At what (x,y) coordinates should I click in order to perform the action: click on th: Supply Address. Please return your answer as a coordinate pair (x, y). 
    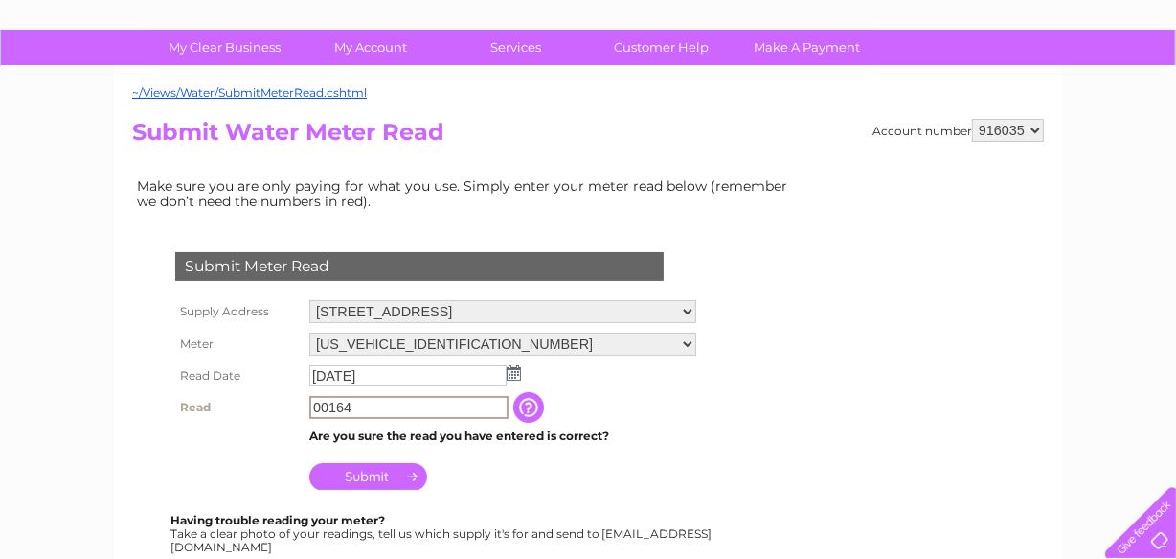
    Looking at the image, I should click on (238, 311).